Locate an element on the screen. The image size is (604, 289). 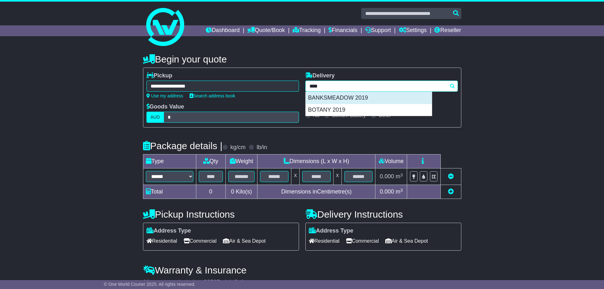
div: All our quotes include a $ FreightSafe warranty. is located at coordinates (302, 282).